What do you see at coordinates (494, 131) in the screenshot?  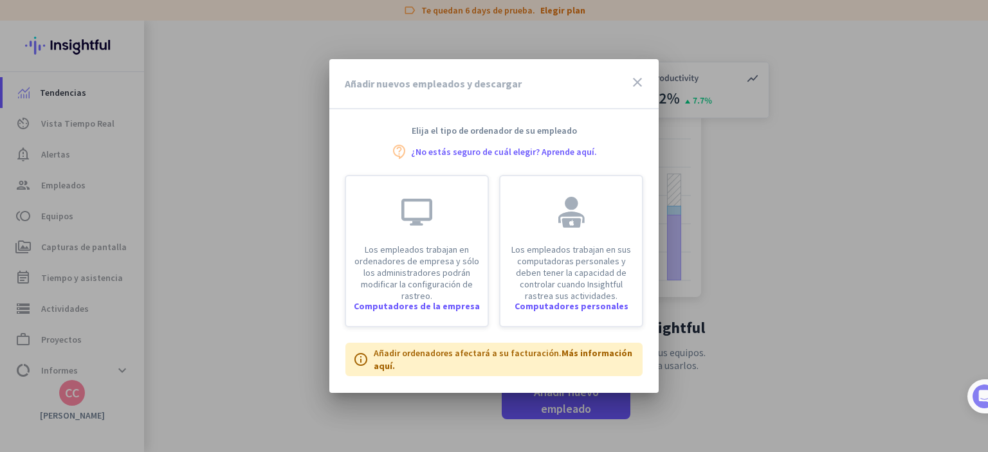 I see `h4: Elija el tipo de ordenador de su empleado` at bounding box center [494, 131].